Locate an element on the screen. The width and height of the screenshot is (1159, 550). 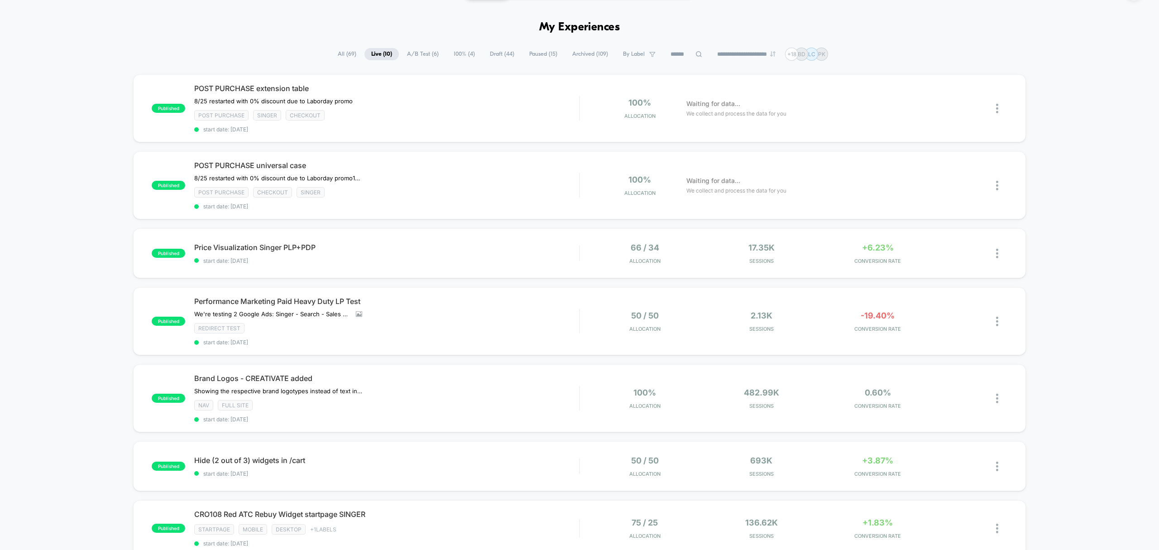
span: Redirect Test is located at coordinates (219, 328).